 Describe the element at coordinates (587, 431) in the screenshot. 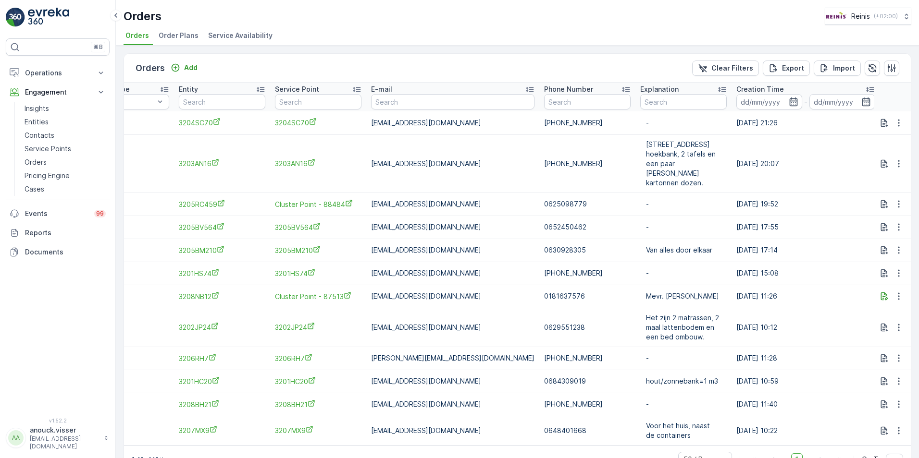

I see `p: 0648401668` at that location.